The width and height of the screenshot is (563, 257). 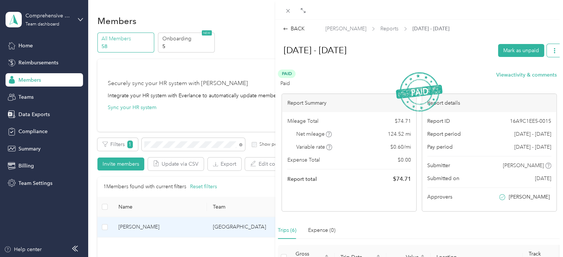 I want to click on span: Approvers, so click(x=440, y=196).